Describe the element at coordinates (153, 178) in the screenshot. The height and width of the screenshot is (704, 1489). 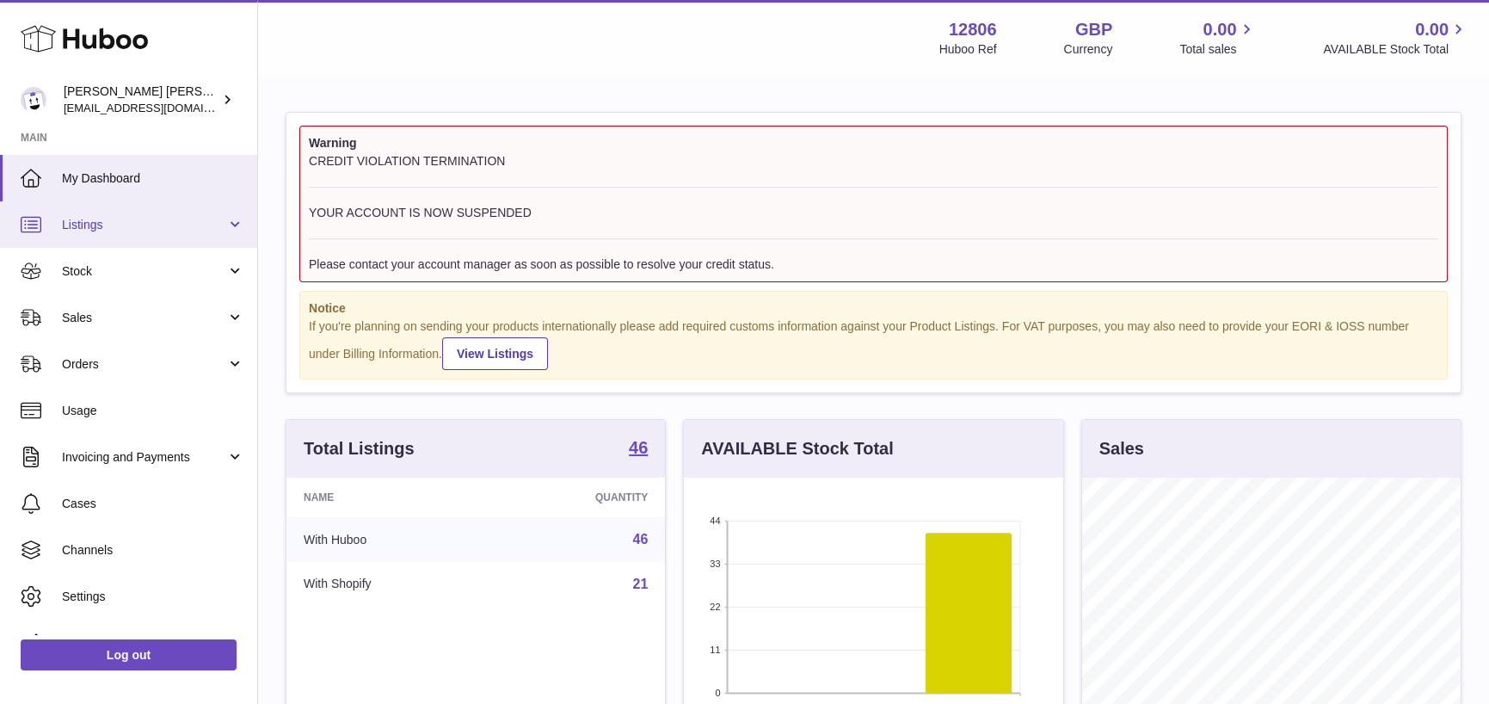
I see `span: My Dashboard` at that location.